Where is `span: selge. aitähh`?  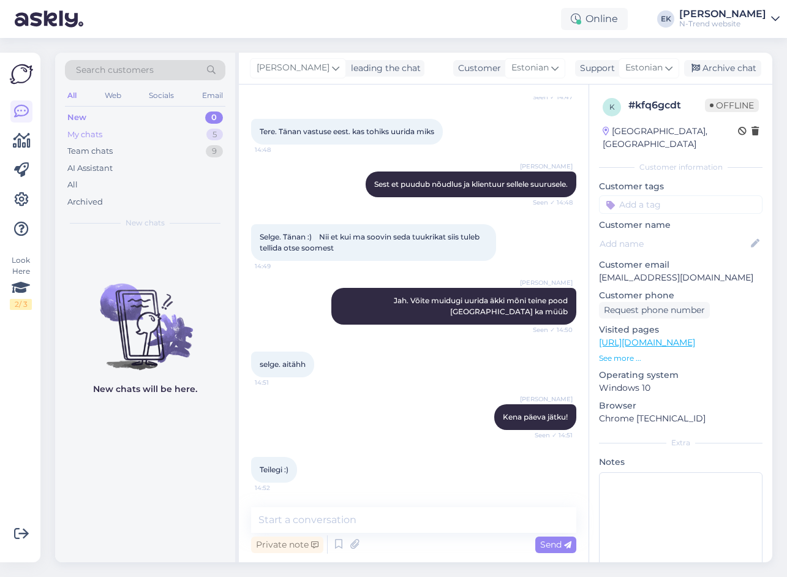 span: selge. aitähh is located at coordinates (283, 364).